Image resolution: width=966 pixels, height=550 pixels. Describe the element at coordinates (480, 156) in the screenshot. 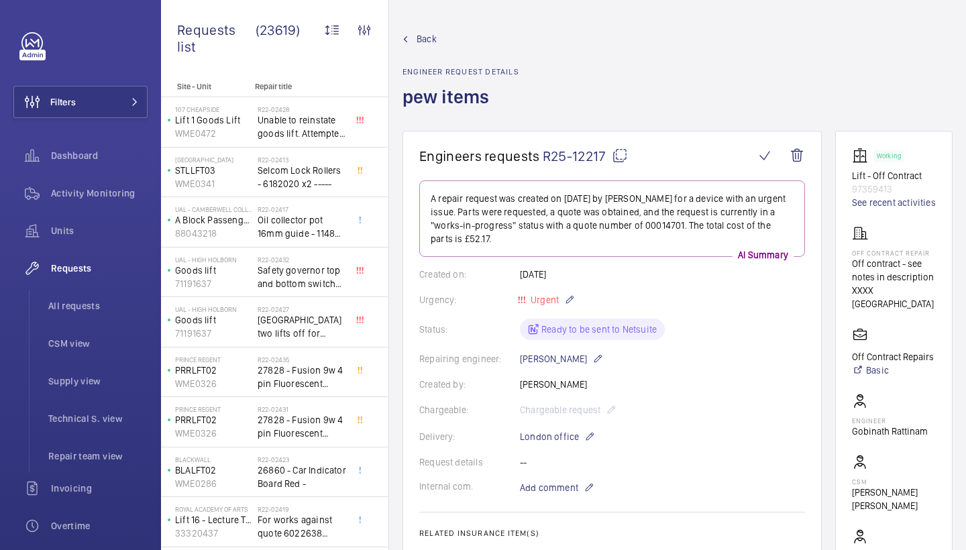

I see `span: Engineers requests` at that location.